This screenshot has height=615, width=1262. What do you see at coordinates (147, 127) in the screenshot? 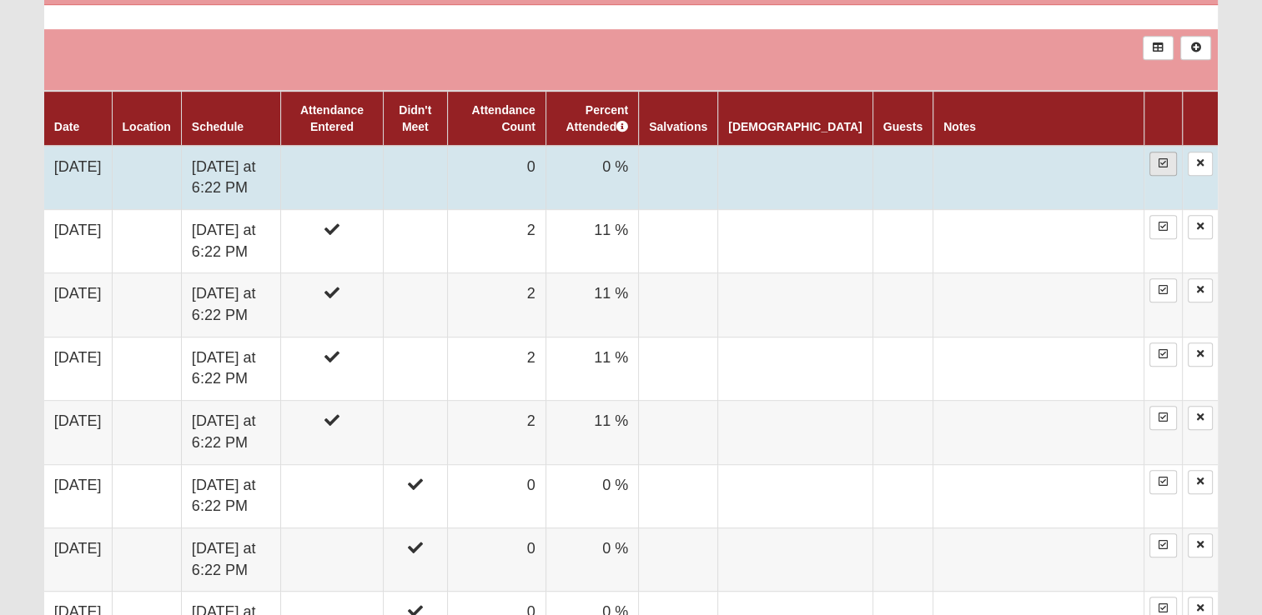
I see `a: Location` at bounding box center [147, 127].